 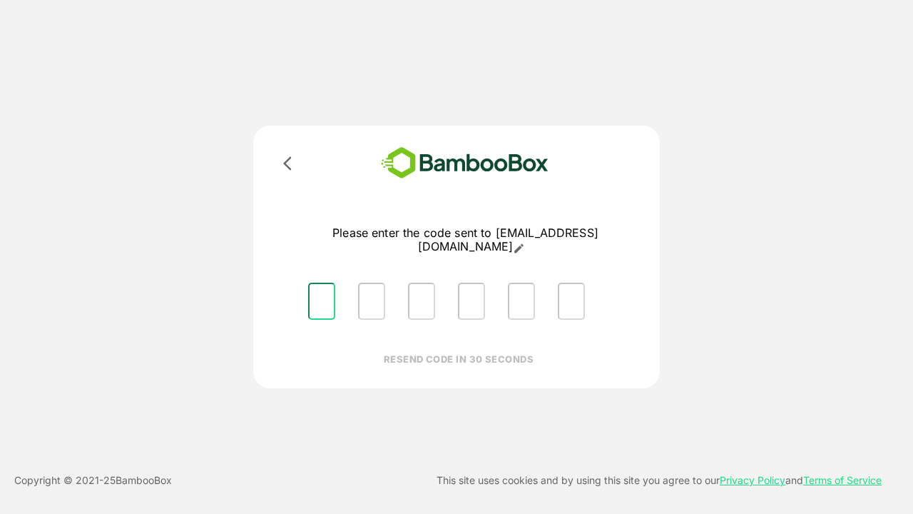 What do you see at coordinates (659, 480) in the screenshot?
I see `p: This site uses cookies and by using this site you agree to our and` at bounding box center [659, 480].